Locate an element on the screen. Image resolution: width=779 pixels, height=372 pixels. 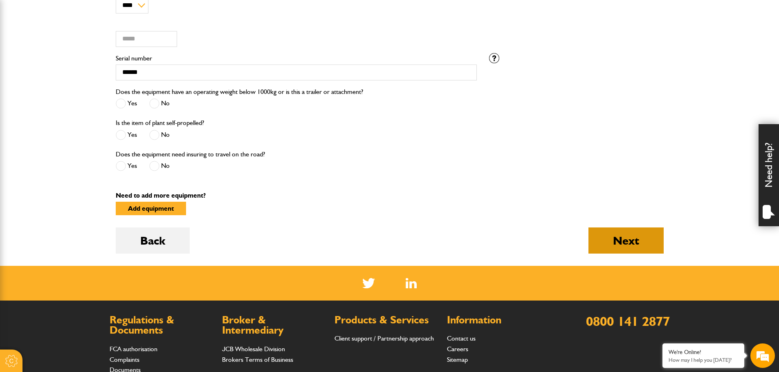
a: LinkedIn is located at coordinates (411, 283).